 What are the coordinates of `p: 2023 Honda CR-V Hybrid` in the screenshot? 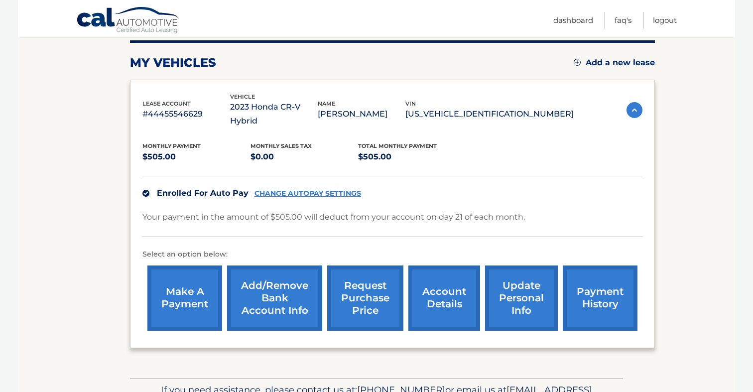 It's located at (274, 114).